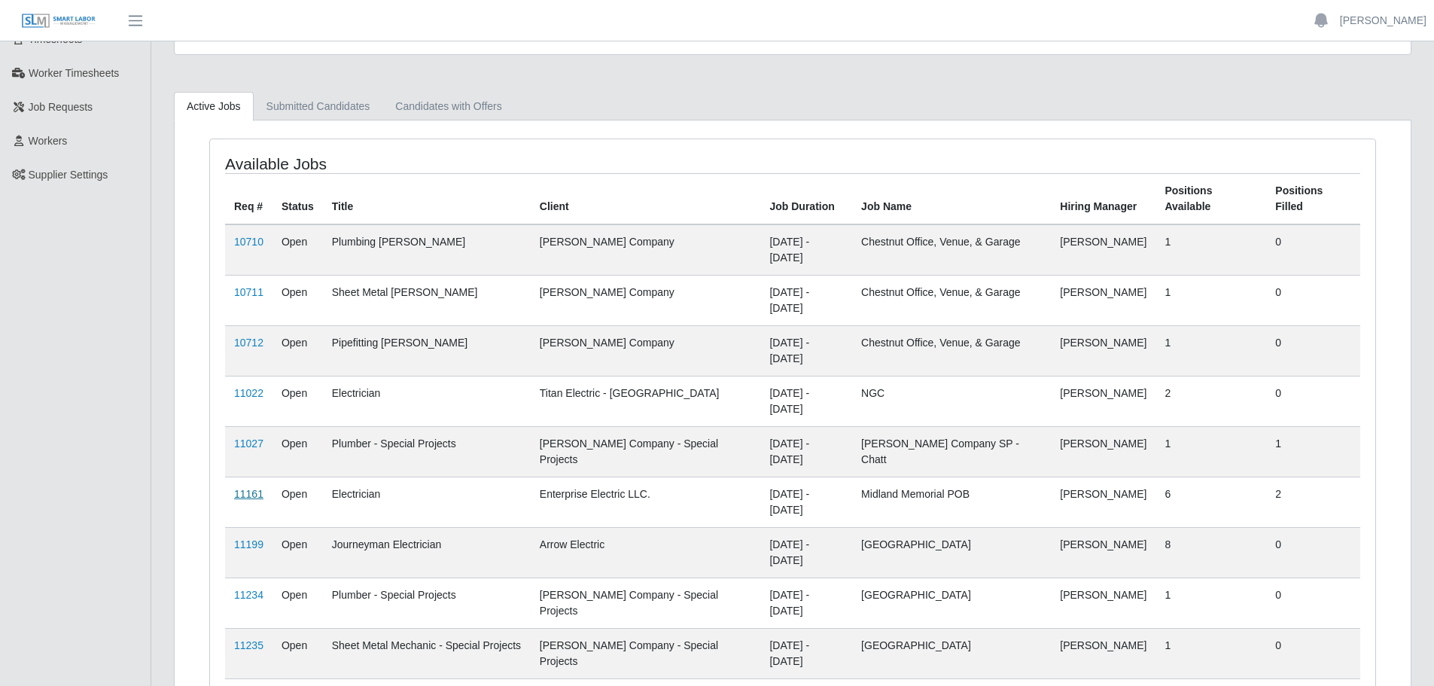 This screenshot has width=1434, height=686. What do you see at coordinates (59, 21) in the screenshot?
I see `img: SLM Logo` at bounding box center [59, 21].